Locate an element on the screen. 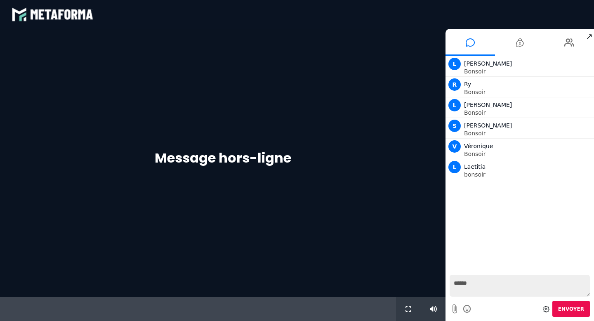 The image size is (594, 321). span: R is located at coordinates (454, 85).